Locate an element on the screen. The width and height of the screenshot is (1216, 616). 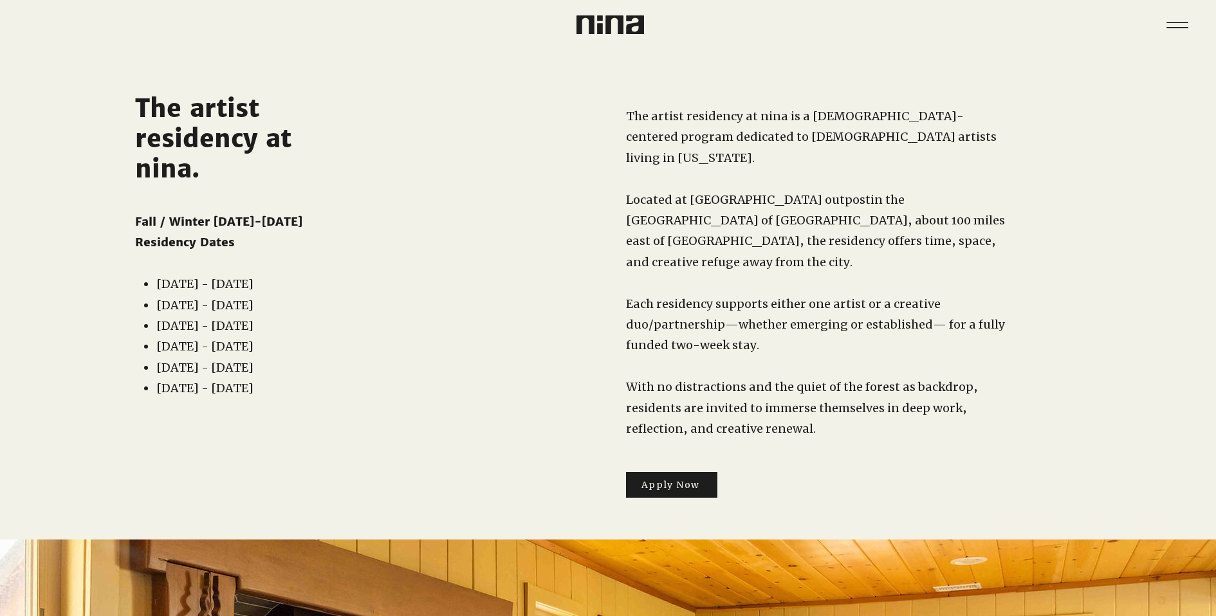
nav: Site is located at coordinates (1177, 24).